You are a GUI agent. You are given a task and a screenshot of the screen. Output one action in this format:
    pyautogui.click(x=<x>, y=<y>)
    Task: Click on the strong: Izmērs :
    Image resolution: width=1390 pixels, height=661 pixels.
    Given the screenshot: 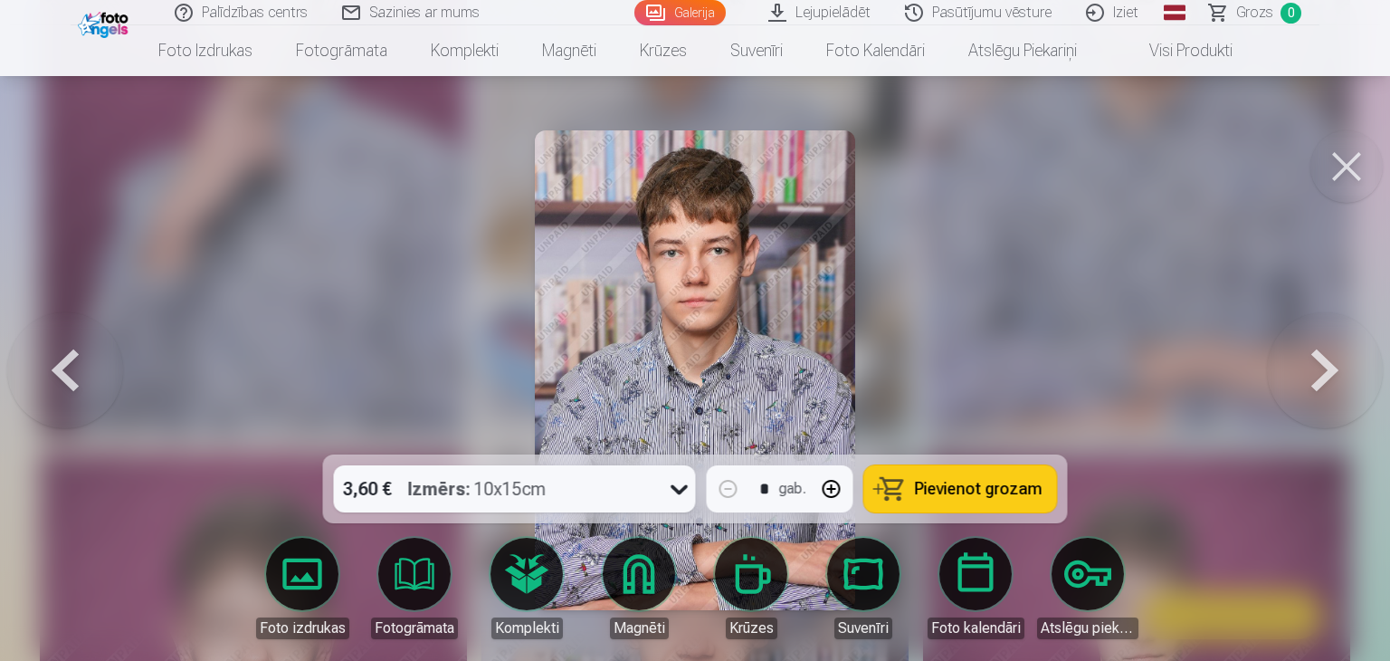 What is the action you would take?
    pyautogui.click(x=439, y=489)
    